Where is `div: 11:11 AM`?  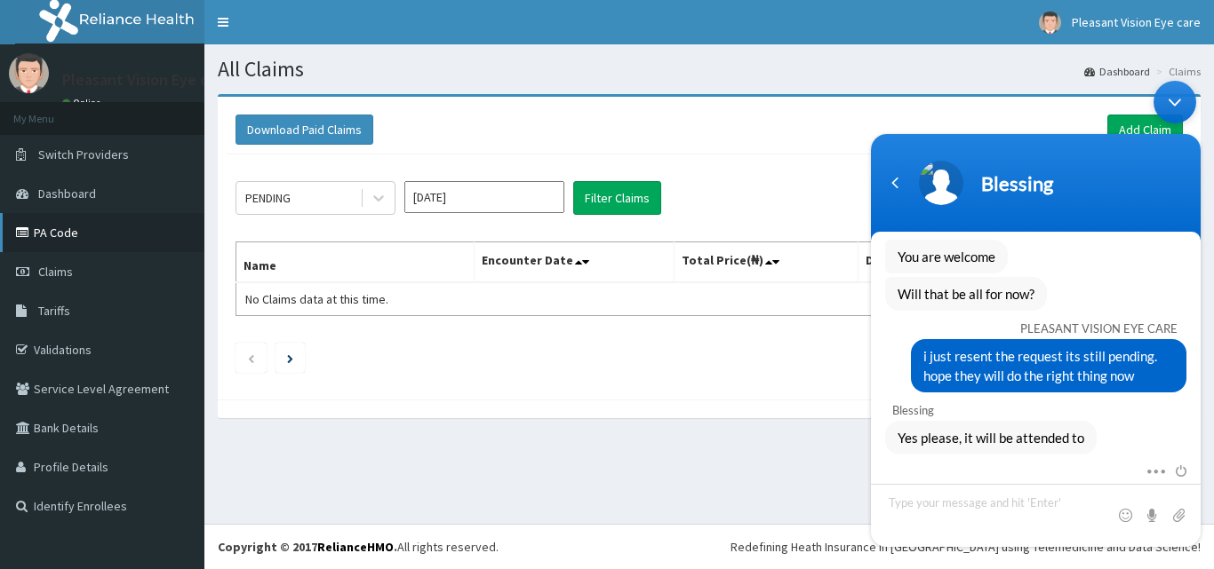
div: 11:11 AM is located at coordinates (129, 366).